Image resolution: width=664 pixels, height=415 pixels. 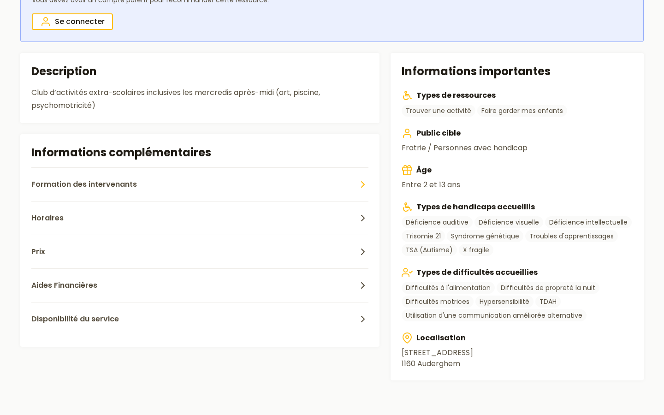 What do you see at coordinates (200, 251) in the screenshot?
I see `button: Prix` at bounding box center [200, 251].